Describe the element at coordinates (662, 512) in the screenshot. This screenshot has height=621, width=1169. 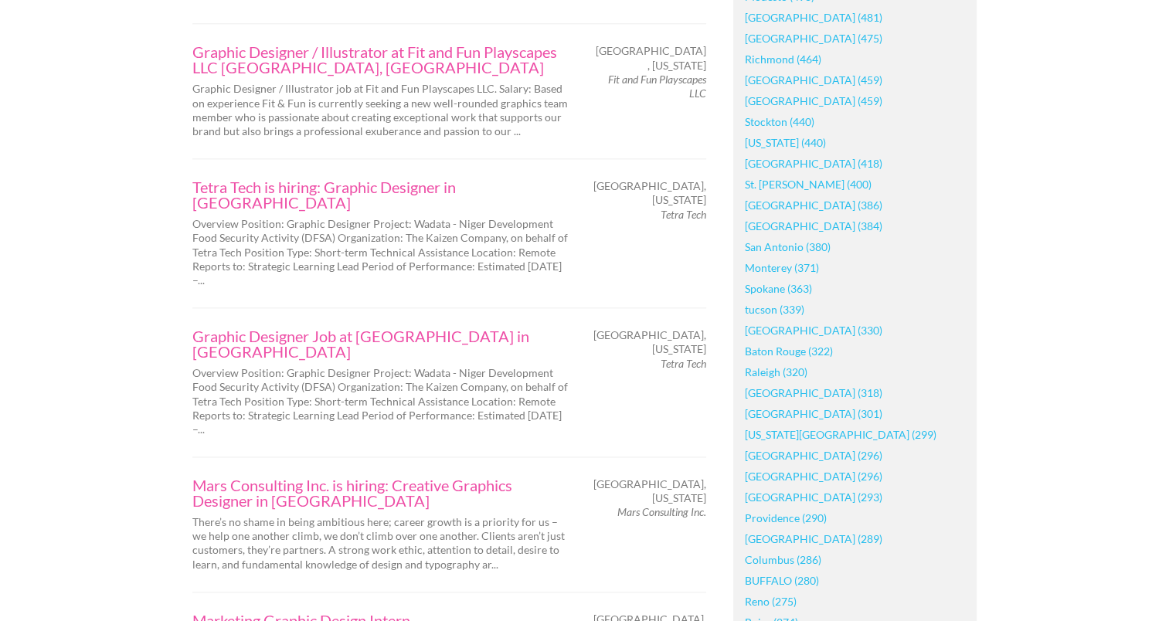
I see `em: Mars Consulting Inc.` at that location.